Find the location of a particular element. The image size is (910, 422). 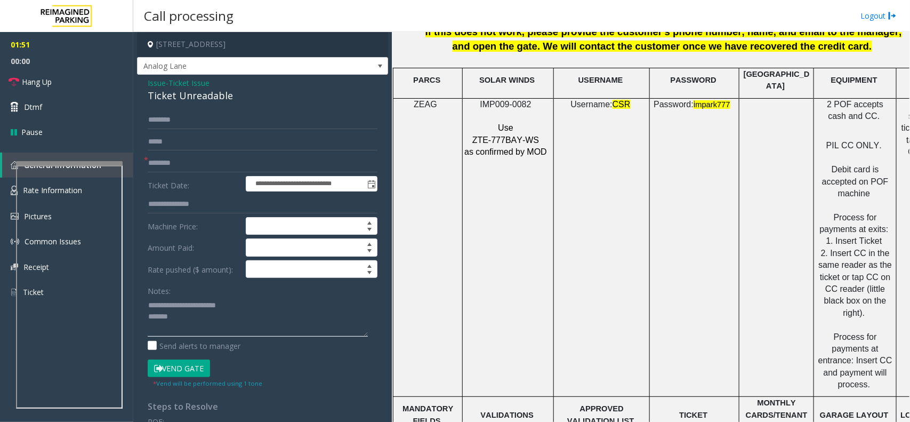

span: Use is located at coordinates (505, 127).